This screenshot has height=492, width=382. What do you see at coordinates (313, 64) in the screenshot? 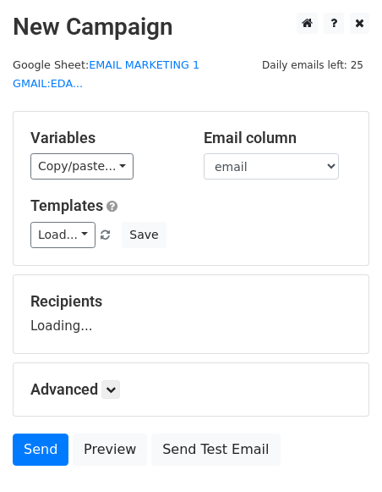
I see `a: Daily emails left: 25` at bounding box center [313, 64].